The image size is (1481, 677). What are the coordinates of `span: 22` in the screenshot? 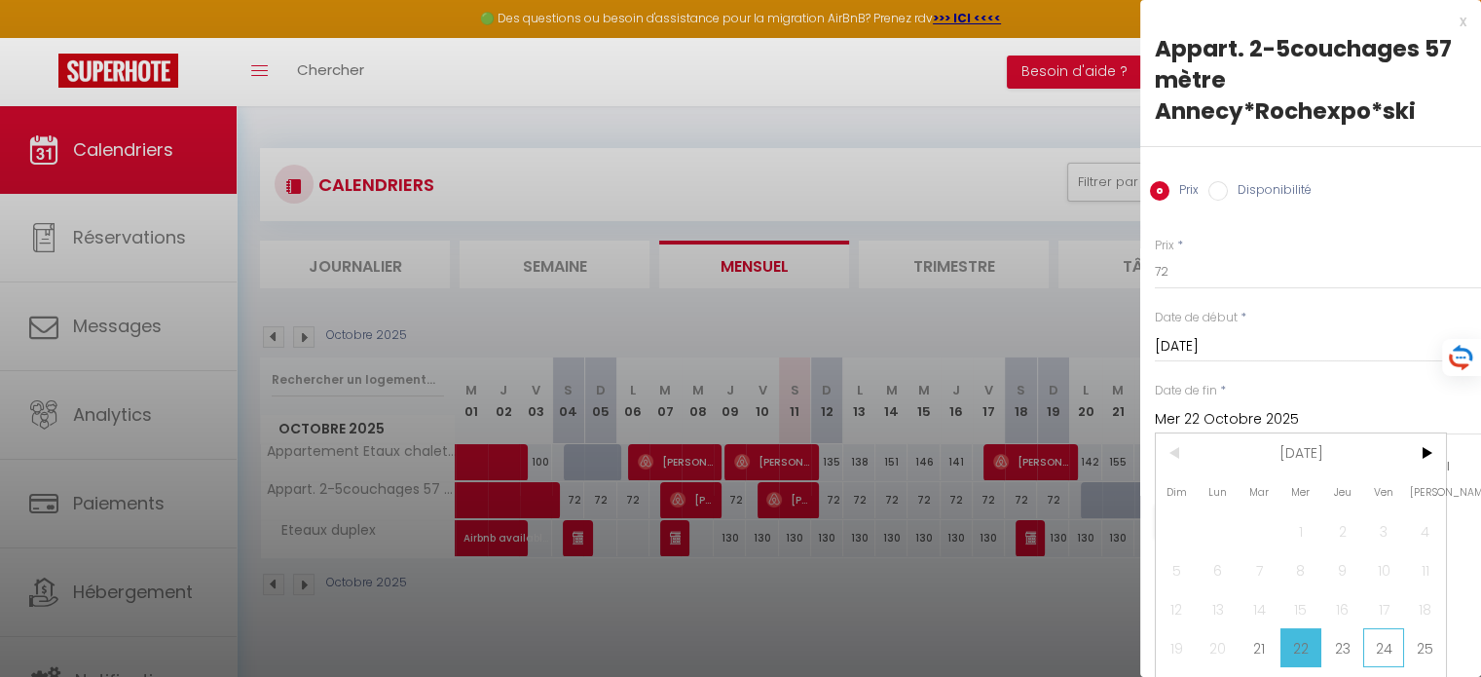 It's located at (1301, 648).